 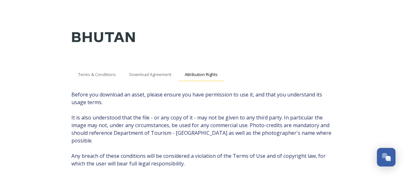 I want to click on img: Kingdom-of-Bhutan-Logo.png, so click(x=103, y=37).